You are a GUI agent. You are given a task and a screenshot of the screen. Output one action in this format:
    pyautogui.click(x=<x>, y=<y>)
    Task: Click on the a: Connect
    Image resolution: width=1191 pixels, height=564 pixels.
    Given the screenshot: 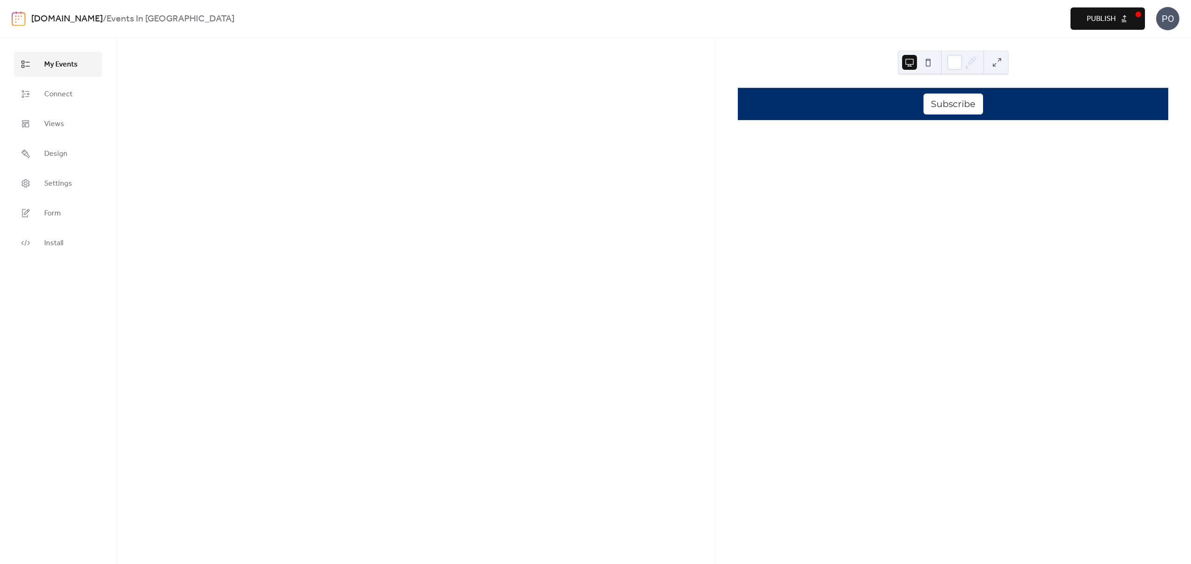 What is the action you would take?
    pyautogui.click(x=58, y=94)
    